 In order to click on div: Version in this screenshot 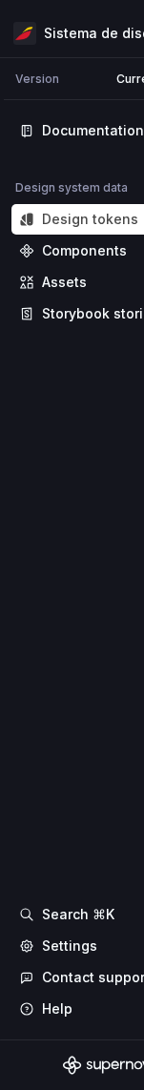, I will do `click(37, 79)`.